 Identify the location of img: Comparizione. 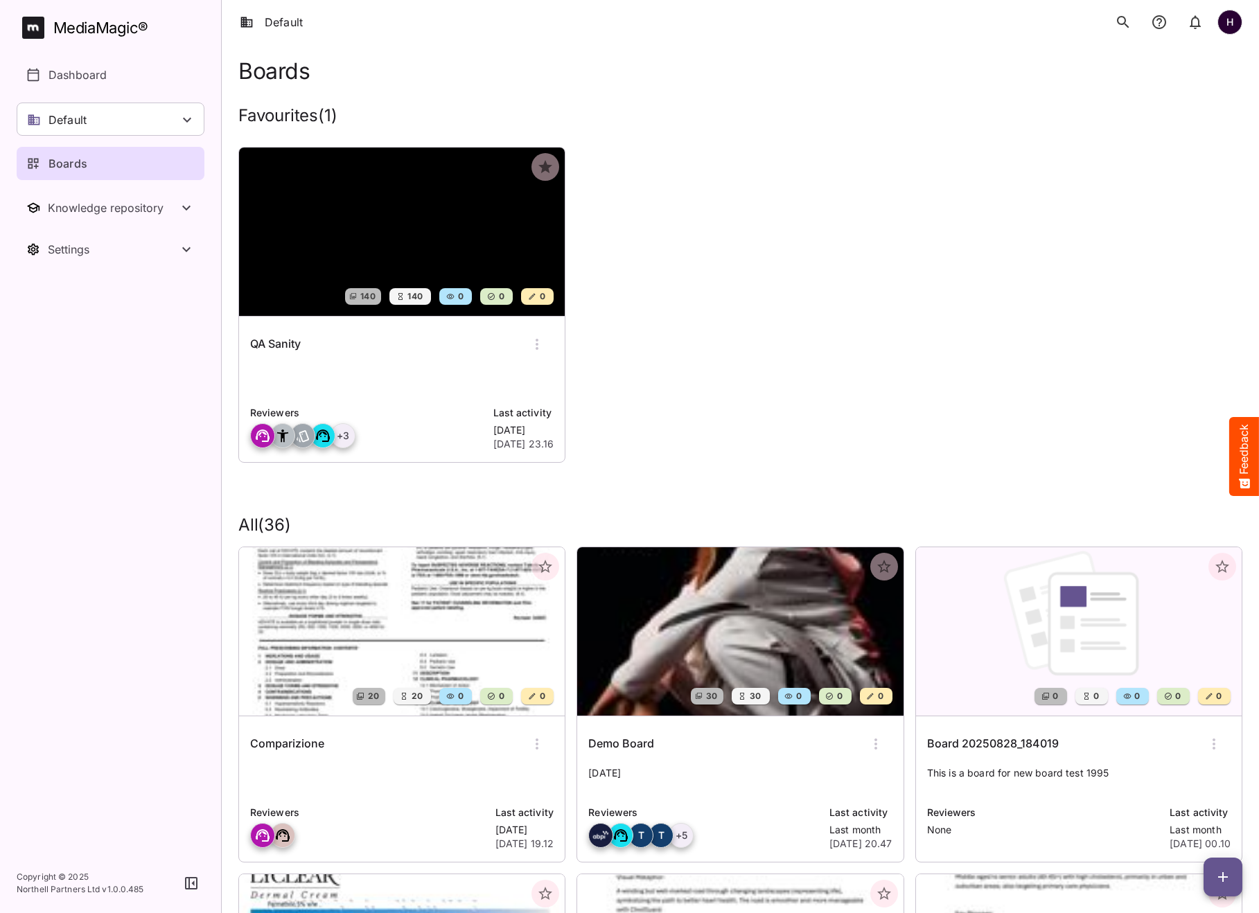
(402, 631).